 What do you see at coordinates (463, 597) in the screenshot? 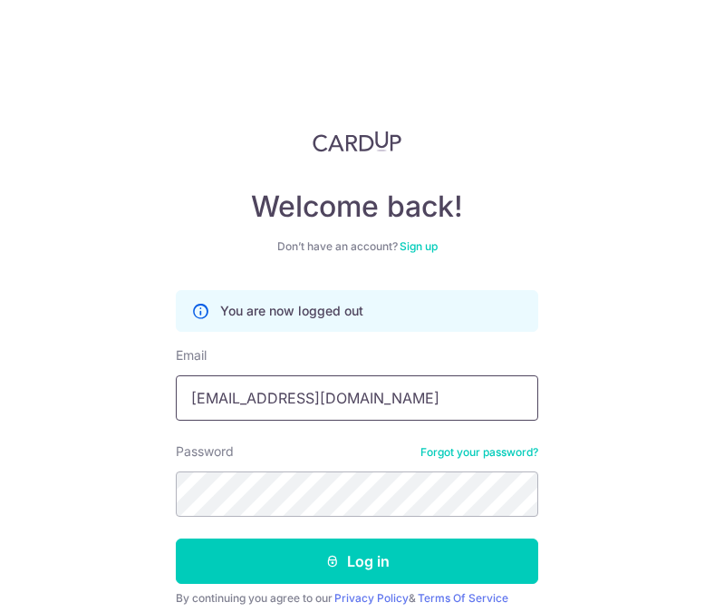
I see `a: Terms Of Service` at bounding box center [463, 597].